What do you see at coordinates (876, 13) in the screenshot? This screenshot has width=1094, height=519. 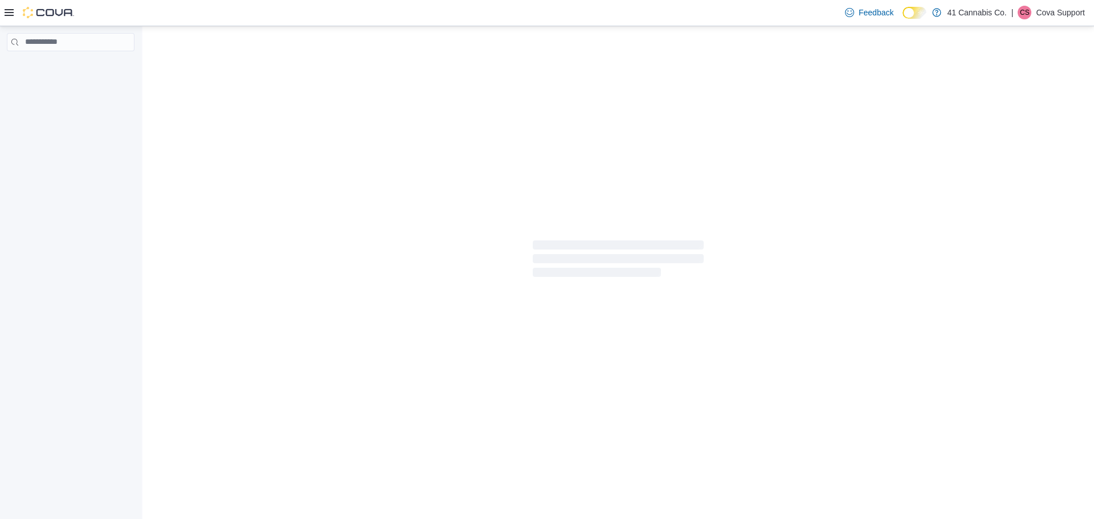 I see `span: Feedback` at bounding box center [876, 13].